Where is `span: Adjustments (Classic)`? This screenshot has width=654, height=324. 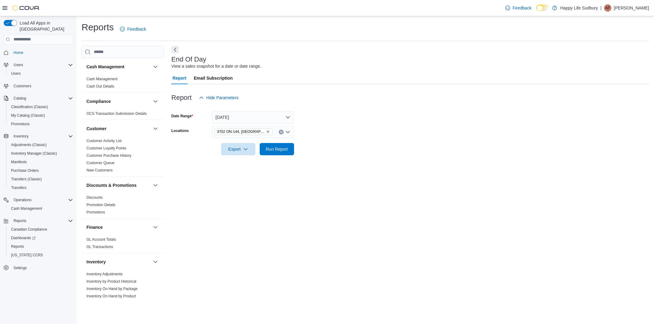
span: Adjustments (Classic) is located at coordinates (29, 145).